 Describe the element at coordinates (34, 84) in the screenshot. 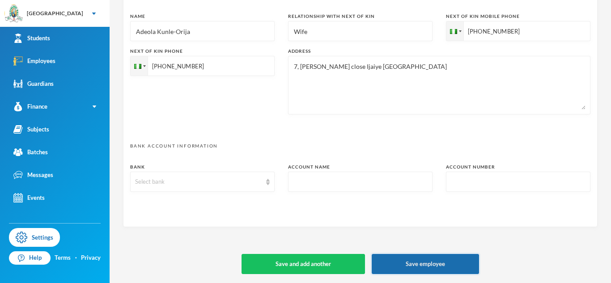

I see `div: Guardians` at that location.